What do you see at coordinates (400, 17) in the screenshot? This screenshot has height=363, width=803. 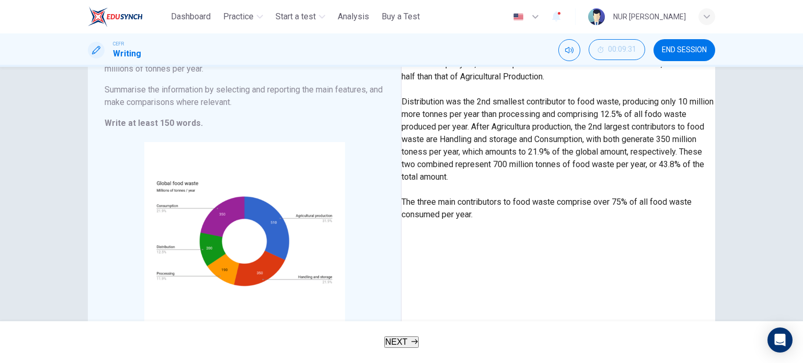 I see `a: Buy a Test` at bounding box center [400, 17].